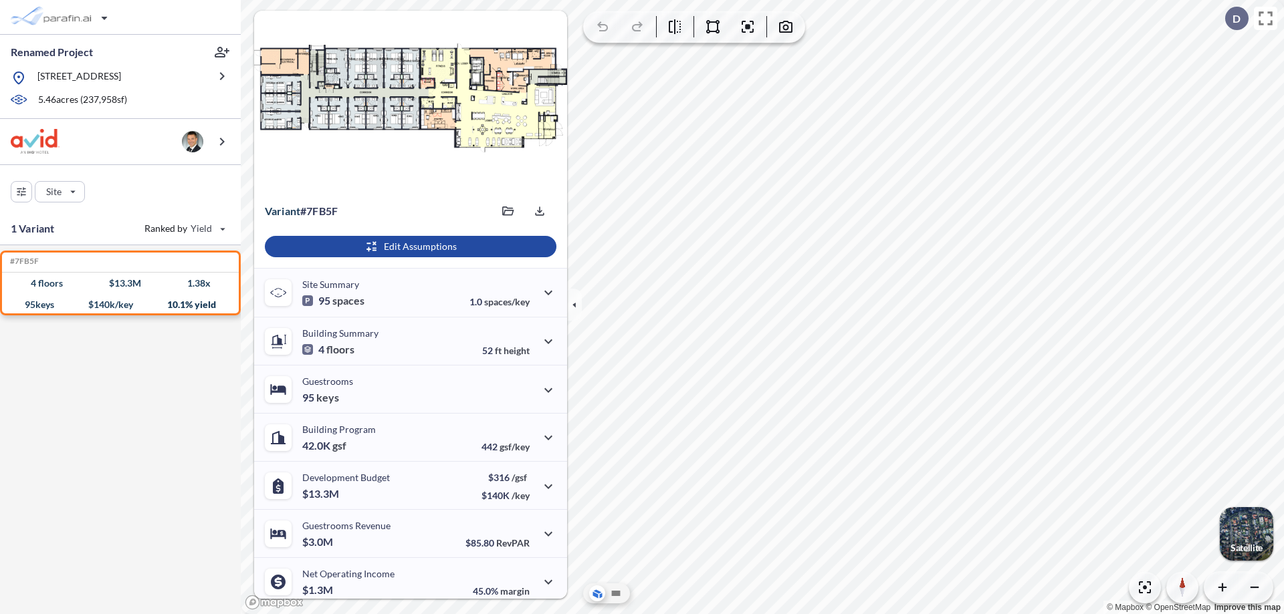  Describe the element at coordinates (420, 247) in the screenshot. I see `p: Edit Assumptions` at that location.